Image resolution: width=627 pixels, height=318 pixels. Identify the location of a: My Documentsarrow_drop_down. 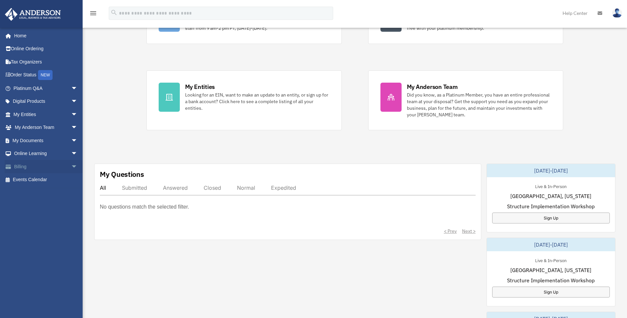
(46, 140).